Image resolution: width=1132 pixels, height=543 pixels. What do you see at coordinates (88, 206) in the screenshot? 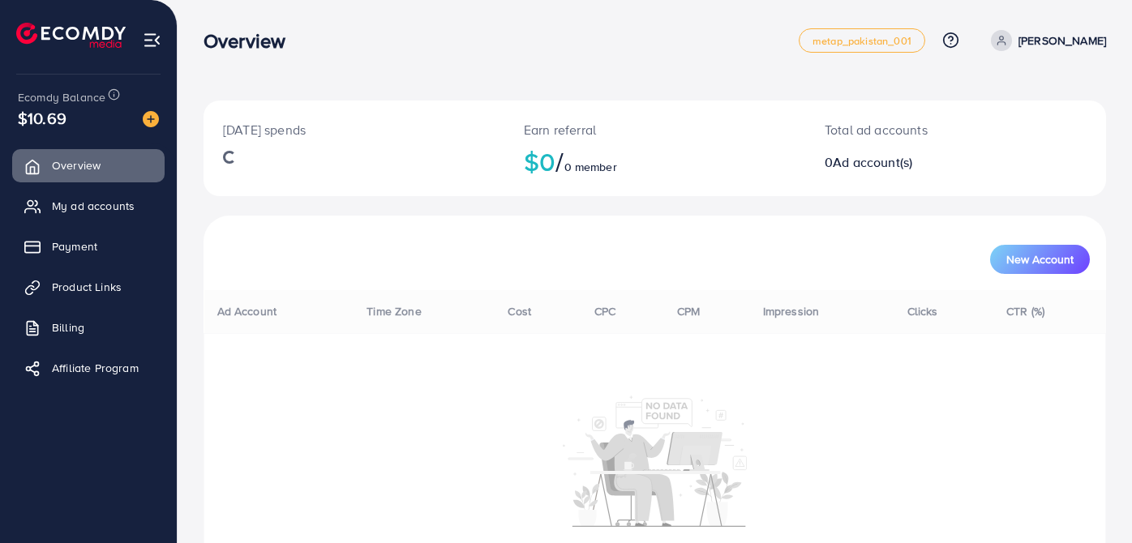
I see `a: My ad accounts` at bounding box center [88, 206].